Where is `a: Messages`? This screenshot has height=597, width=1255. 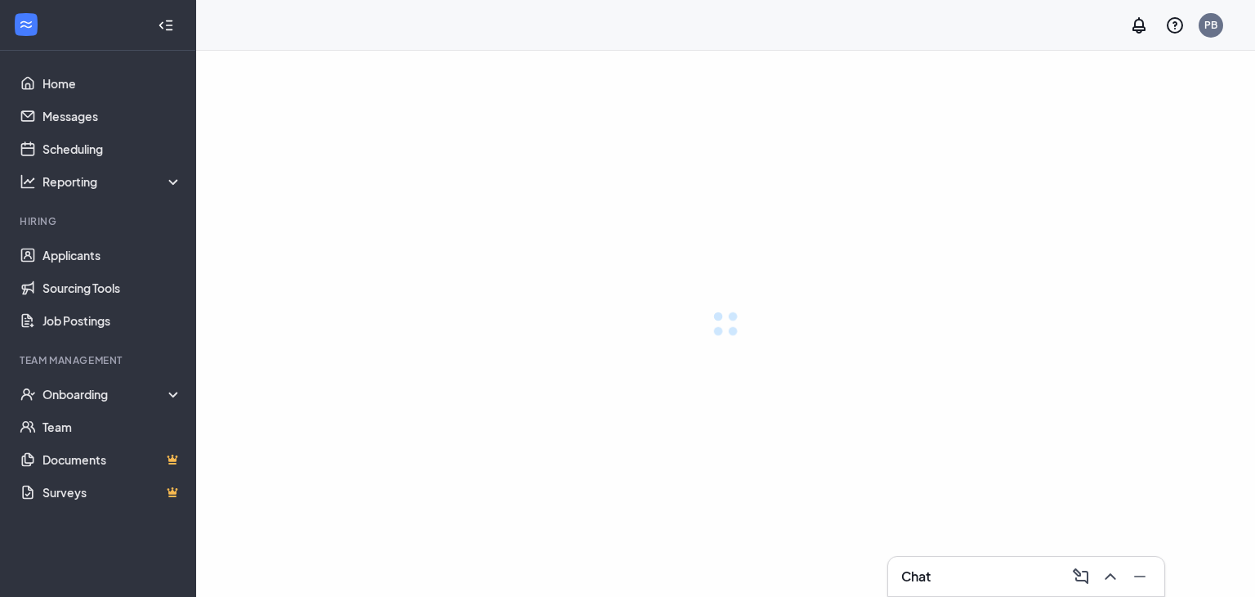 a: Messages is located at coordinates (112, 116).